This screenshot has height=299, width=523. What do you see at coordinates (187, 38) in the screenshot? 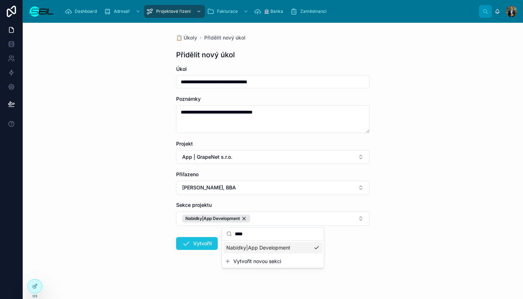
I see `span: 📋 Úkoly` at bounding box center [187, 38].